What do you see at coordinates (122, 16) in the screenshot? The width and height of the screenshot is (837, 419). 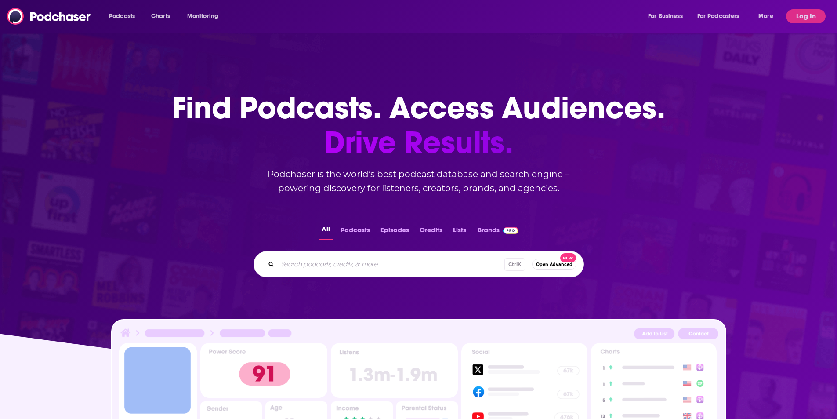 I see `span: Podcasts` at bounding box center [122, 16].